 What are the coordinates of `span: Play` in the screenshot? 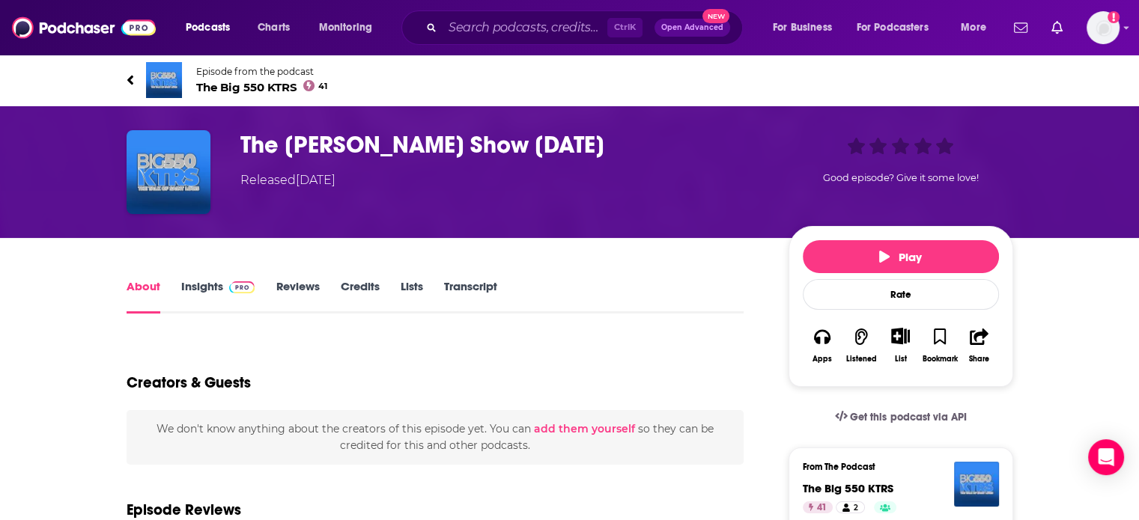 It's located at (900, 257).